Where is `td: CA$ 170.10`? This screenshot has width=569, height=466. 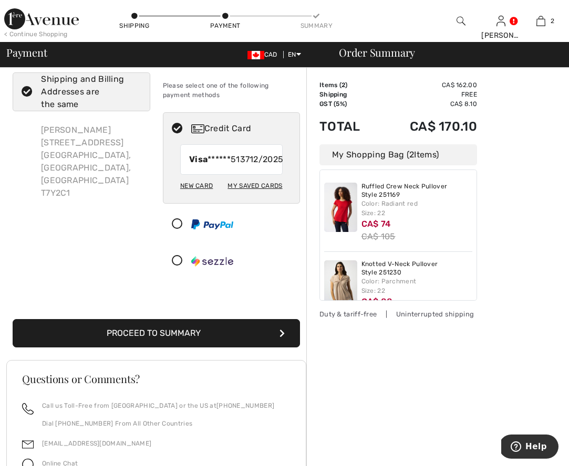 td: CA$ 170.10 is located at coordinates (428, 127).